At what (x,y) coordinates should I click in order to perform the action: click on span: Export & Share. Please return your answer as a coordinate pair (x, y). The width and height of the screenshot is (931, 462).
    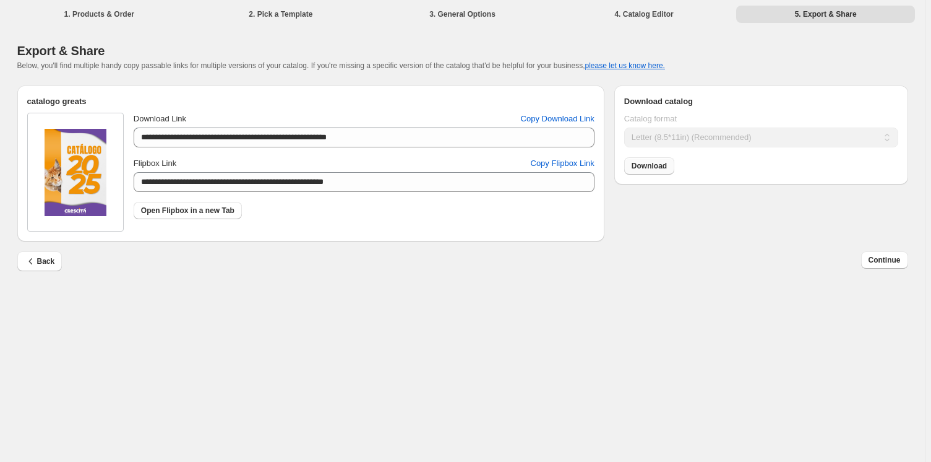
    Looking at the image, I should click on (61, 51).